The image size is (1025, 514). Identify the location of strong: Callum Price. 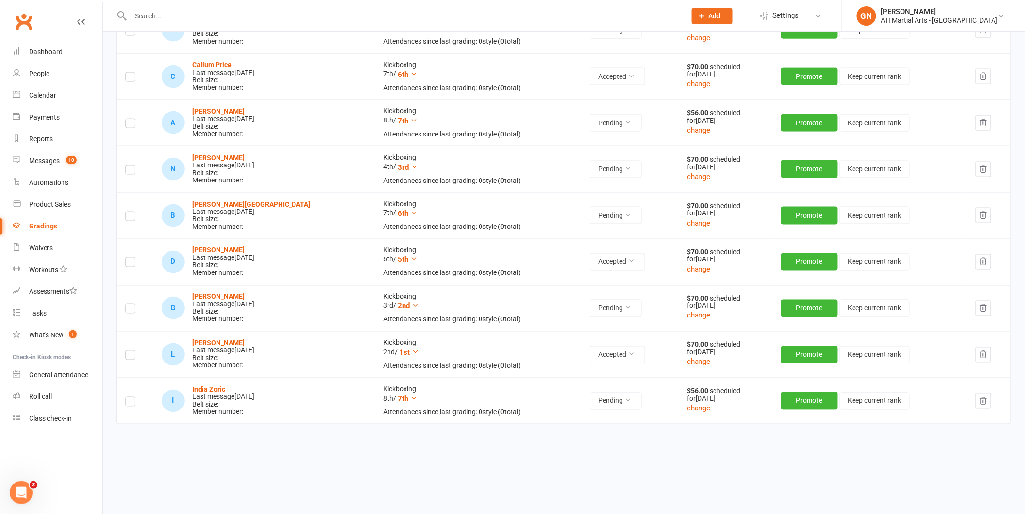
(212, 65).